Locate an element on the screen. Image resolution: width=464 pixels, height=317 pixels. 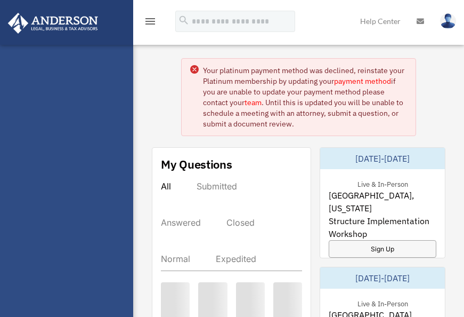
div: Submitted is located at coordinates (217, 186).